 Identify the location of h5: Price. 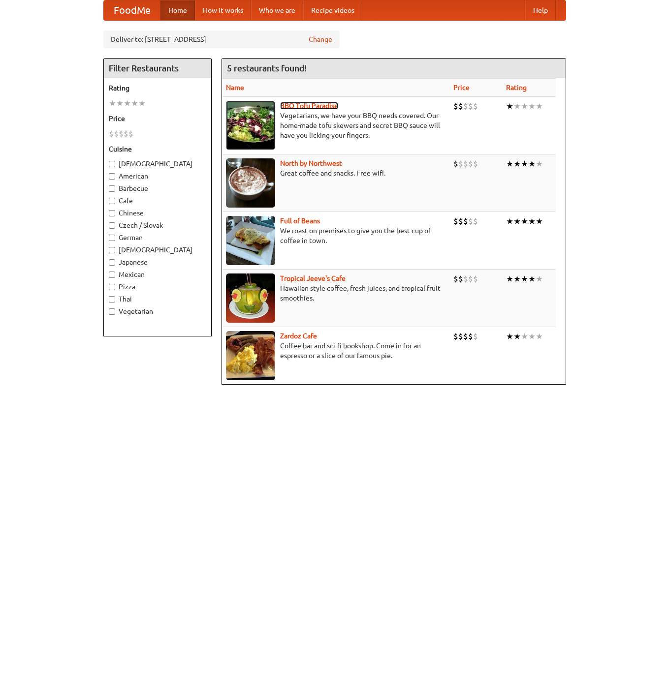
(158, 119).